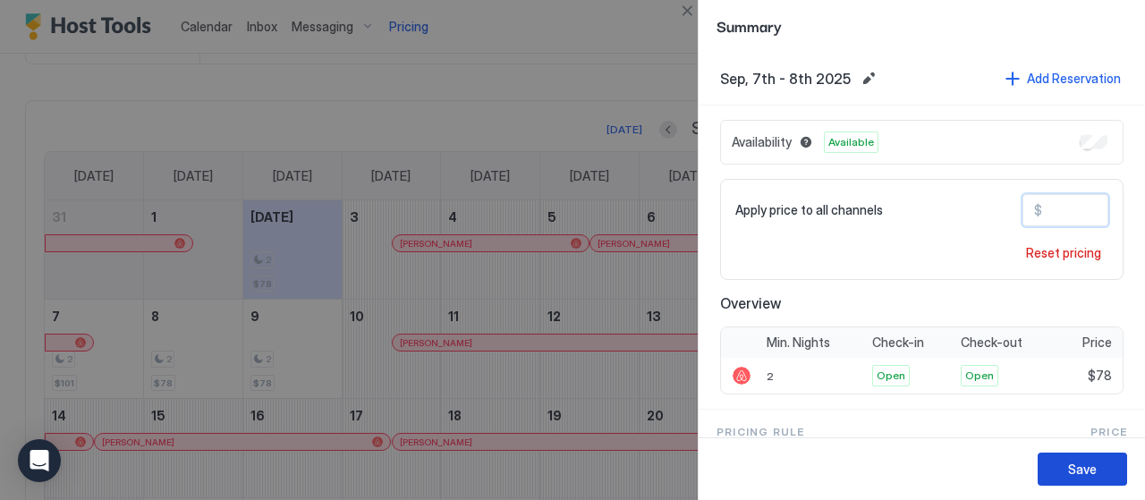 This screenshot has height=500, width=1145. What do you see at coordinates (761, 142) in the screenshot?
I see `span: Availability` at bounding box center [761, 142].